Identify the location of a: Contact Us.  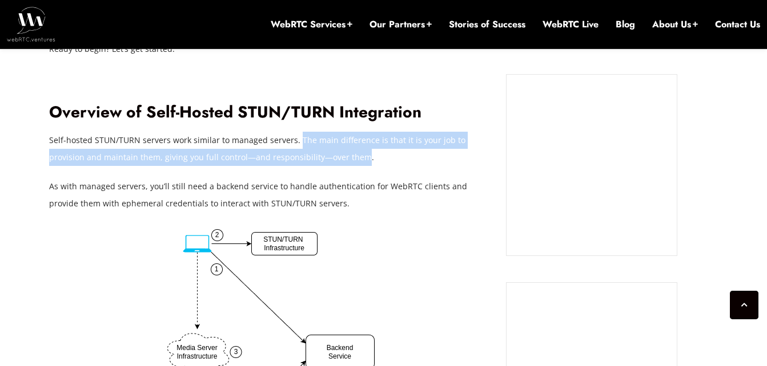
(737, 25).